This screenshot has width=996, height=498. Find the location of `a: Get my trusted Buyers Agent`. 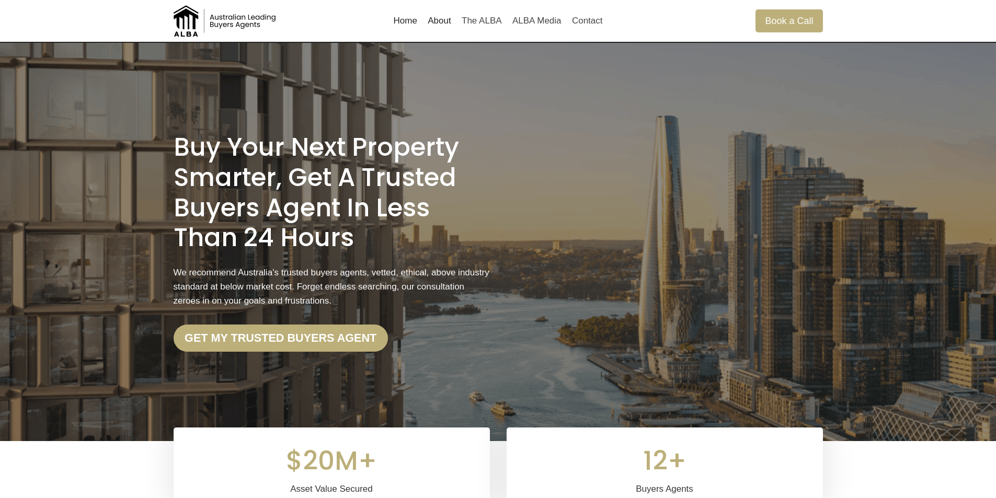

a: Get my trusted Buyers Agent is located at coordinates (281, 338).